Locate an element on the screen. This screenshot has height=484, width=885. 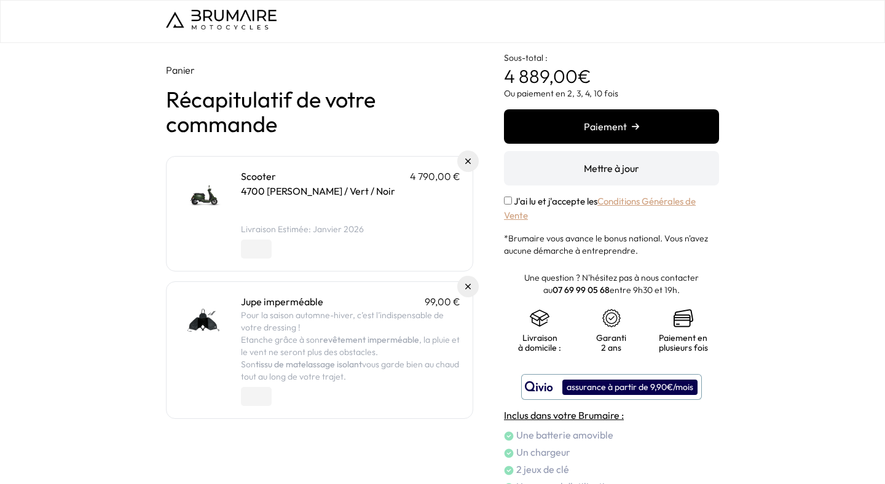
img: Logo de Brumaire is located at coordinates (221, 20).